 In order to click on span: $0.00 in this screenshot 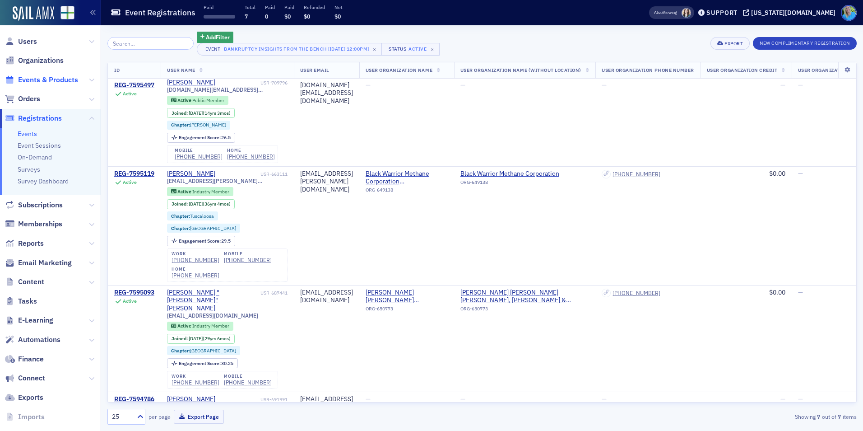, I will do `click(778, 173)`.